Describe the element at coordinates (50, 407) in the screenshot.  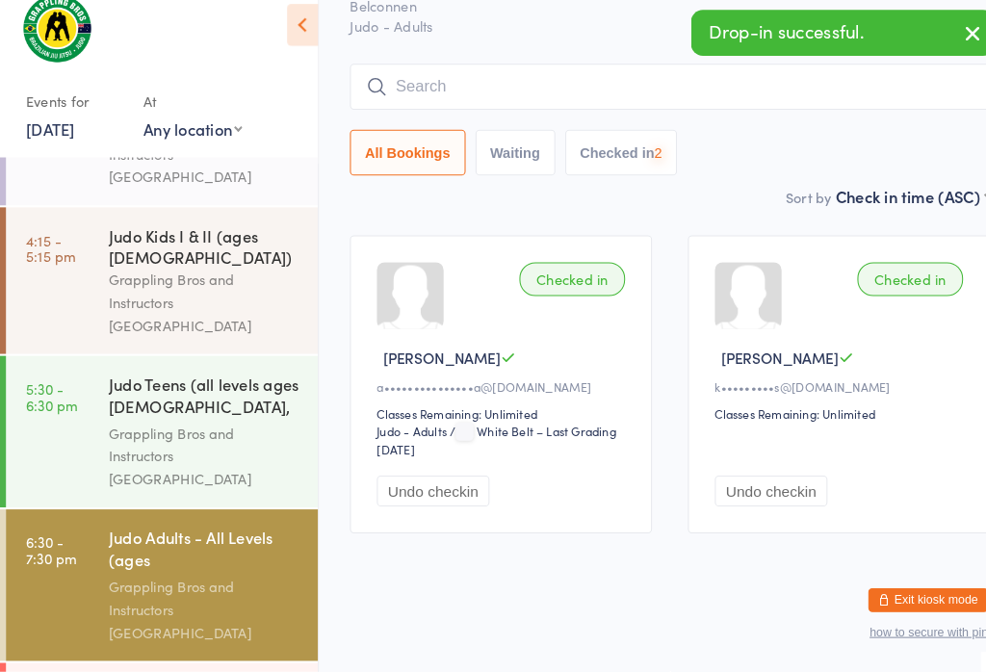
I see `time: 5:30 - 6:30 pm` at that location.